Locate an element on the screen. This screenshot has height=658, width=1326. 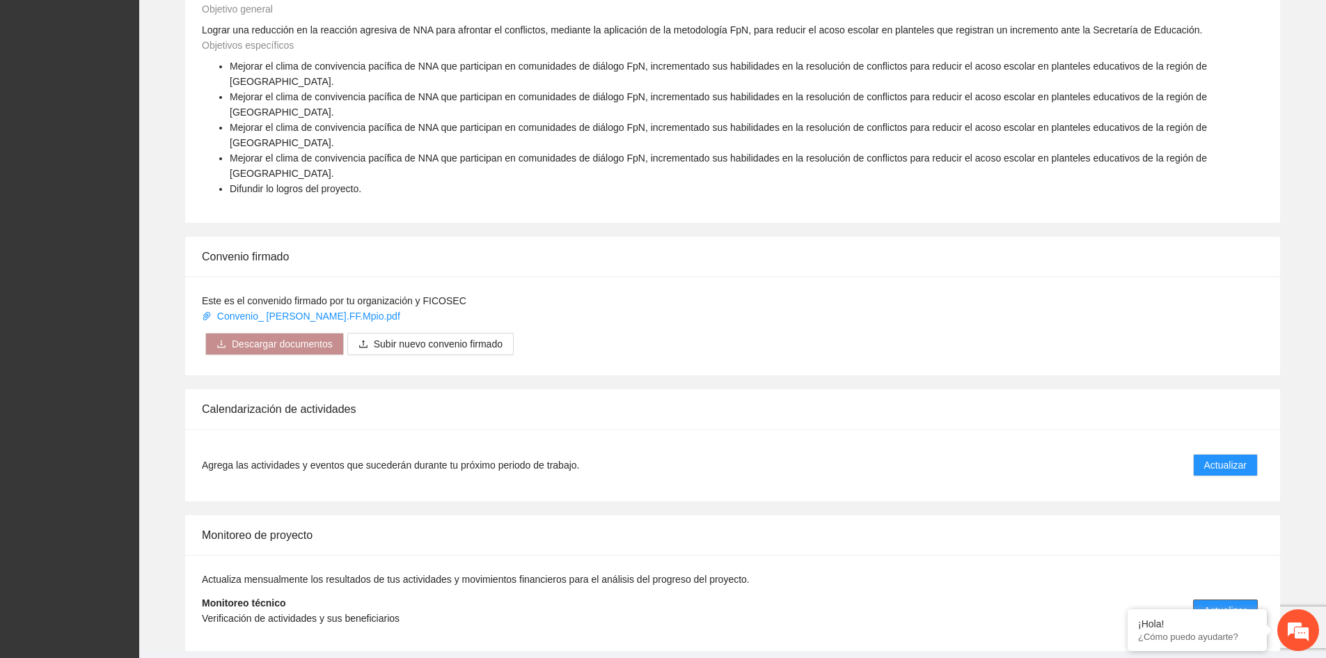
span: Lograr una reducción en la reacción agresiva de NNA para afrontar el conflictos, mediante la apli... is located at coordinates (702, 30).